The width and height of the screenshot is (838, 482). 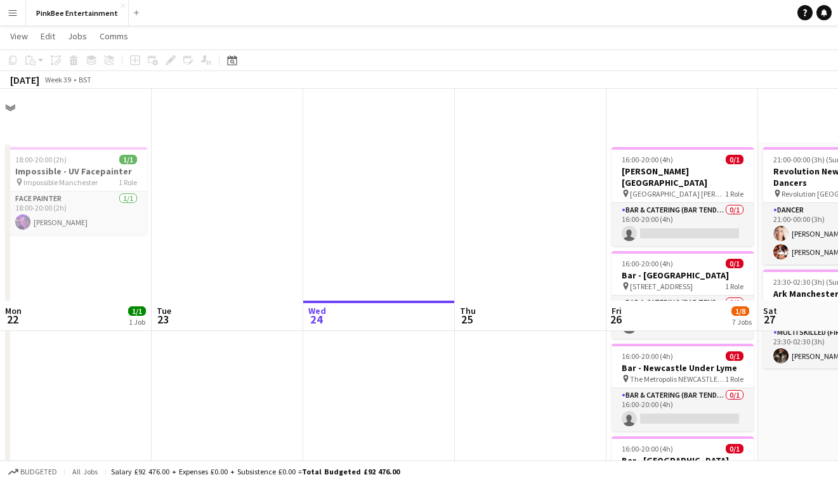 I want to click on span: 26, so click(x=615, y=319).